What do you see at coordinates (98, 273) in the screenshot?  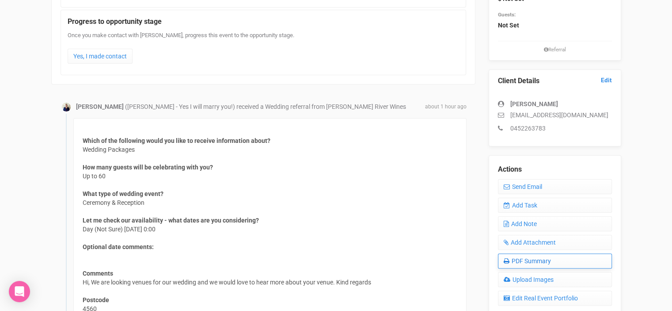 I see `strong: Comments` at bounding box center [98, 273].